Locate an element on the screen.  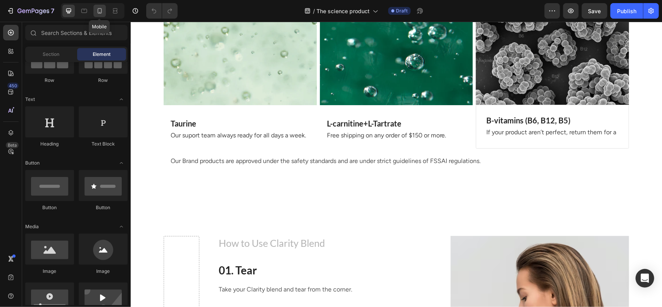
span: Text is located at coordinates (30, 99).